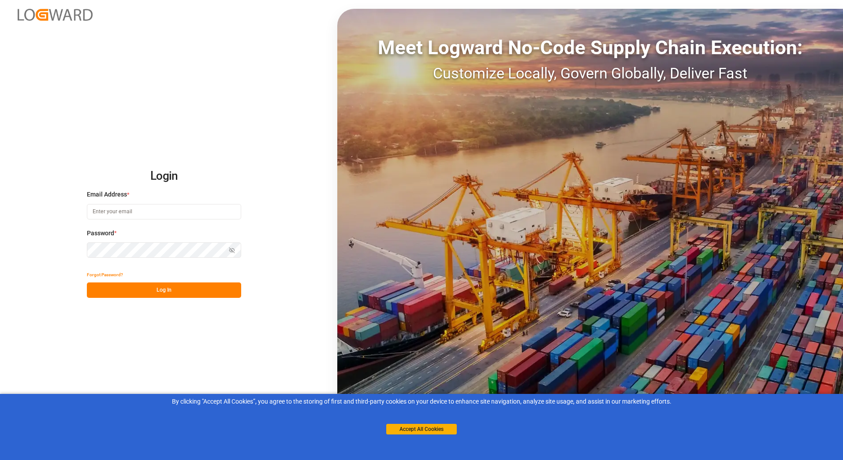  I want to click on h2: Login, so click(164, 176).